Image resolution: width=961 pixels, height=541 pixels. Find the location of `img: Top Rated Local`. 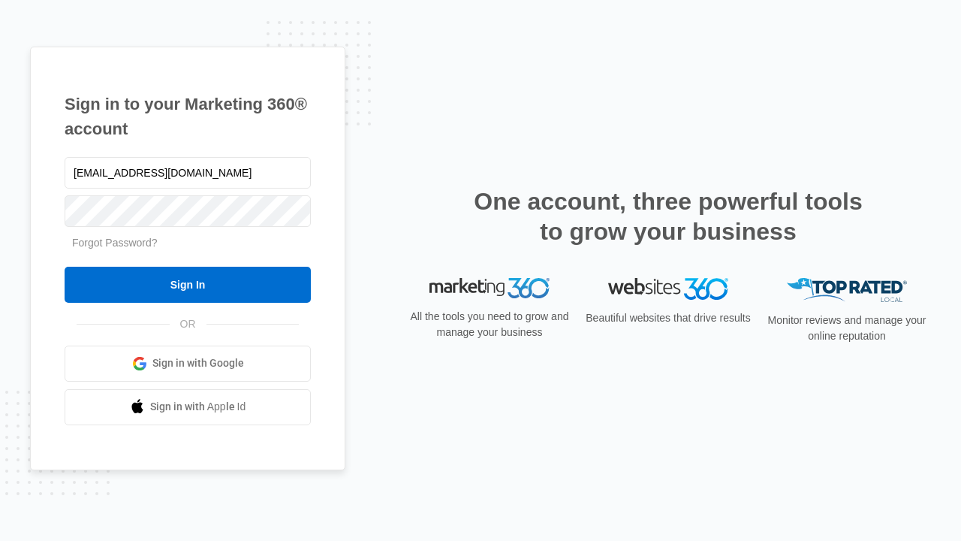

img: Top Rated Local is located at coordinates (847, 290).